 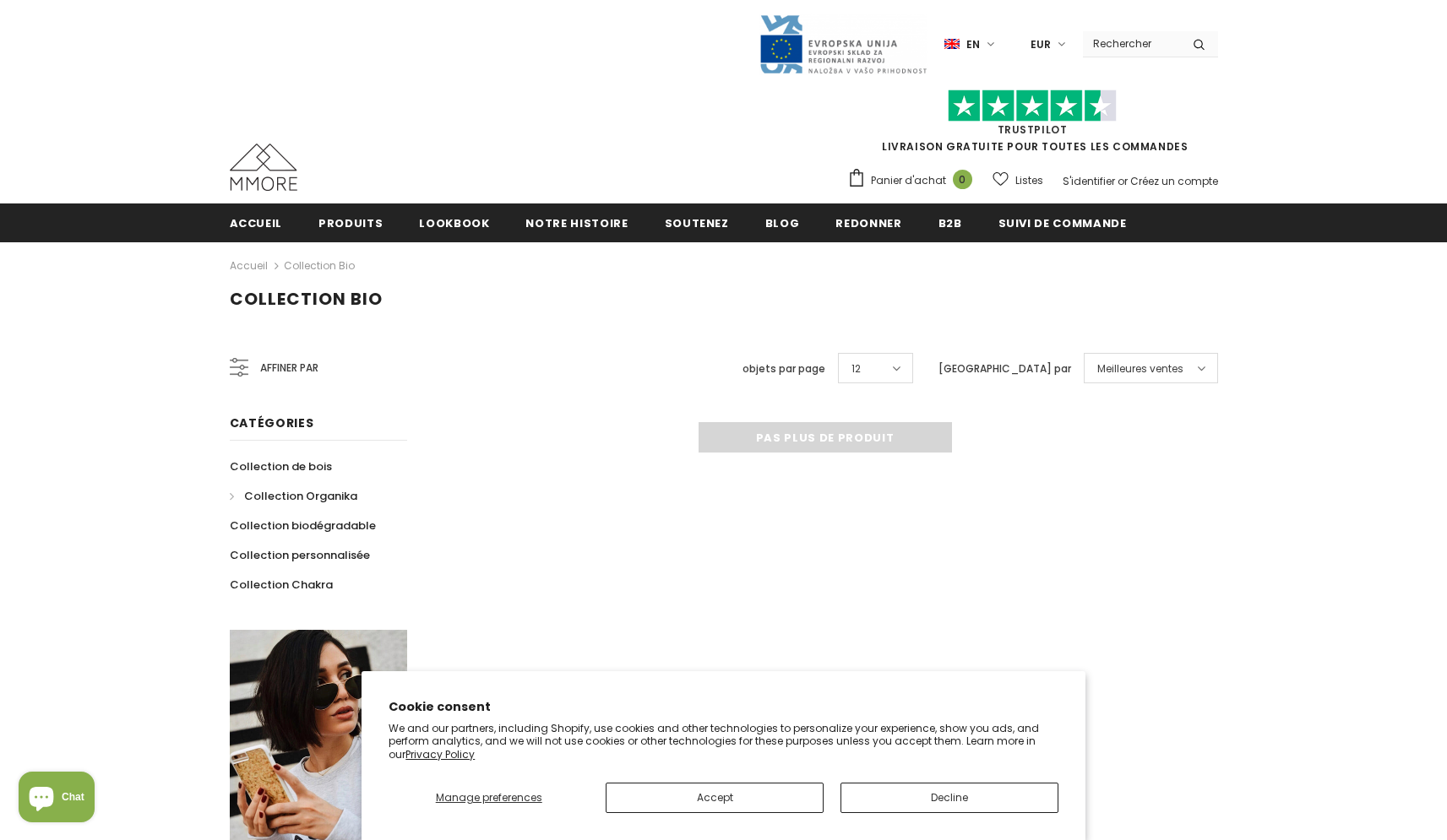 I want to click on span: Collection Chakra, so click(x=281, y=584).